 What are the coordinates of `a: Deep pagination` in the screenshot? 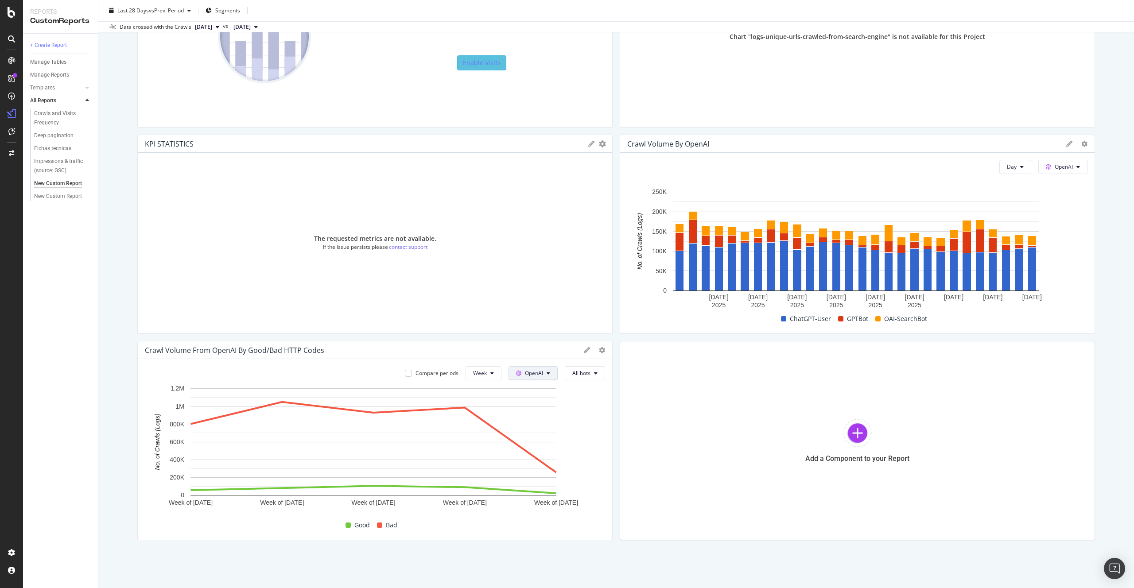 It's located at (63, 136).